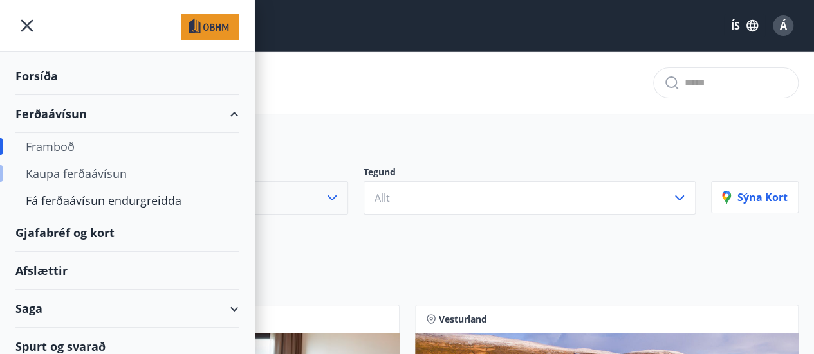 This screenshot has width=814, height=354. I want to click on span: Vesturland, so click(463, 320).